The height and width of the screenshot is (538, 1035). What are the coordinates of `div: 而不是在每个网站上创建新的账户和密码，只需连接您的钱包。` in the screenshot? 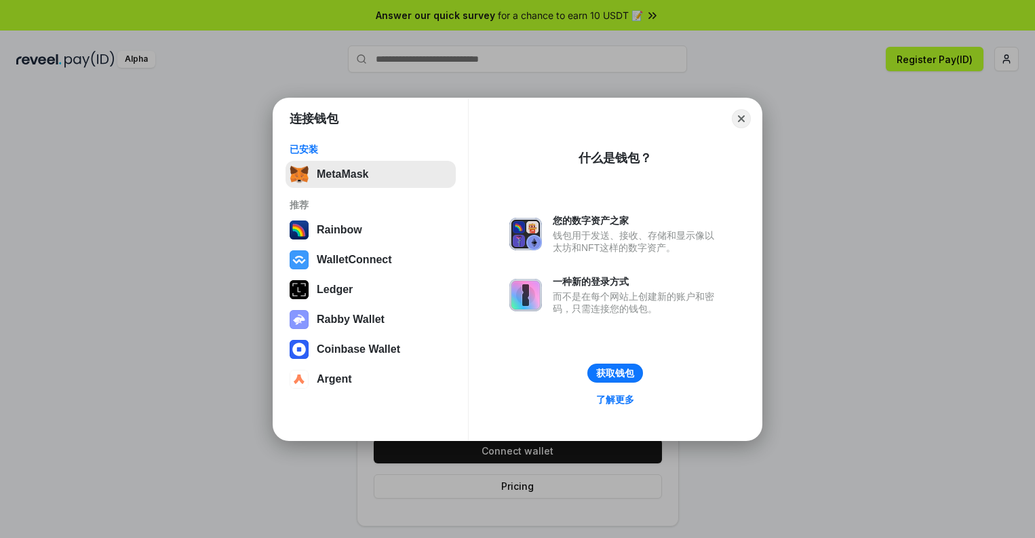 It's located at (637, 302).